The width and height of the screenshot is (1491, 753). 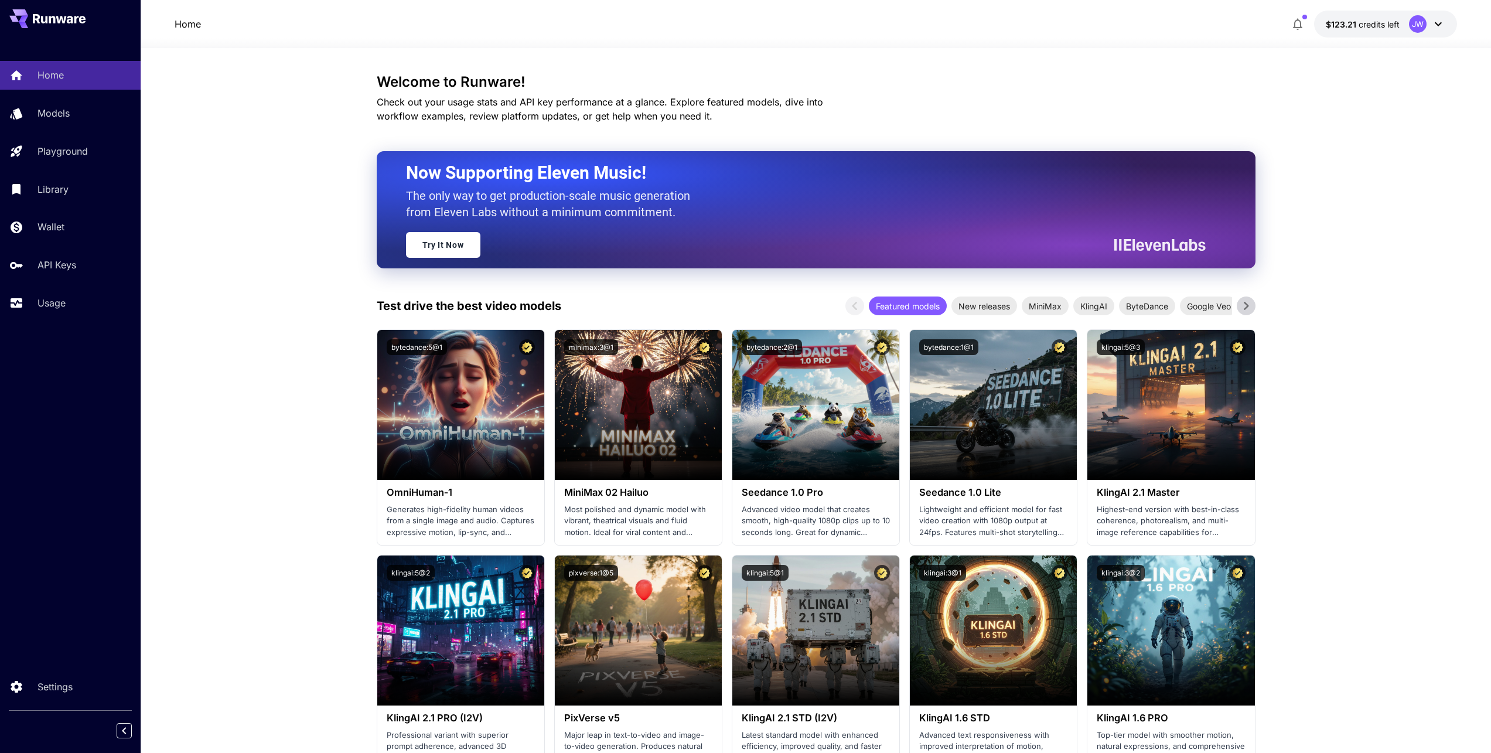 I want to click on span: New releases, so click(x=984, y=306).